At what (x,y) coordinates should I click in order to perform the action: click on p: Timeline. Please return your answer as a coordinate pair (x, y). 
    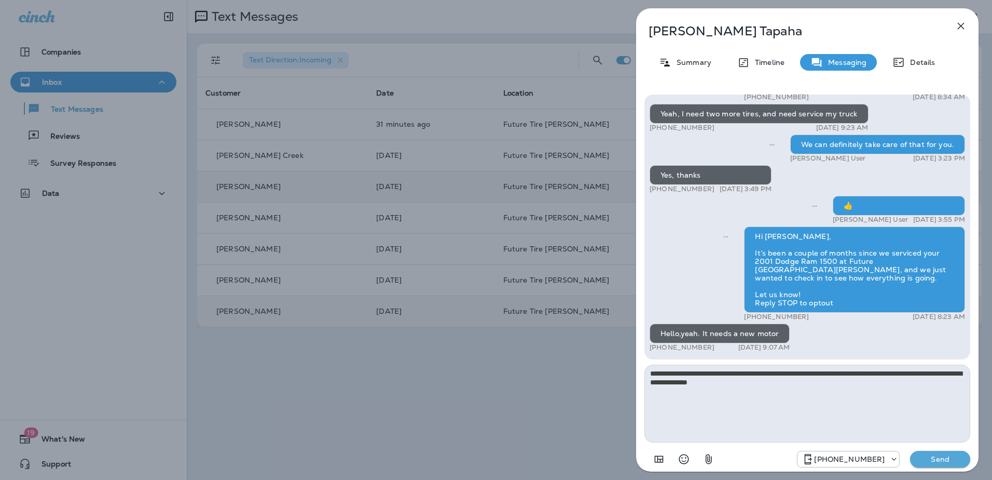
    Looking at the image, I should click on (767, 62).